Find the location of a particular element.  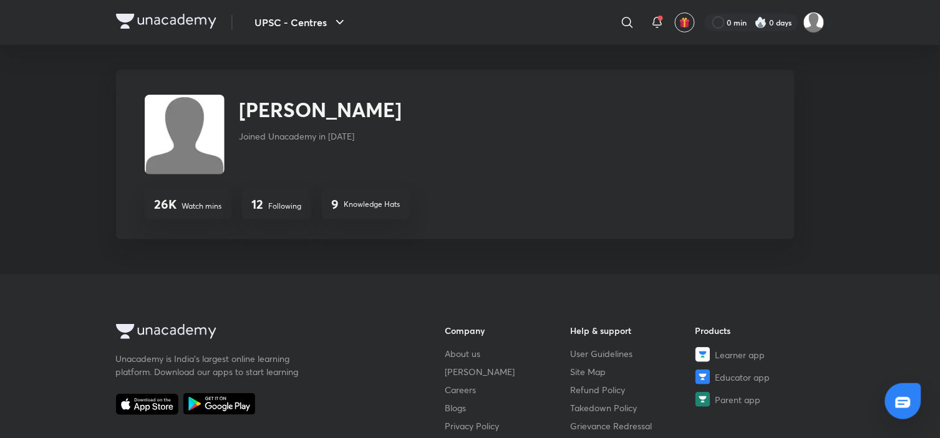

img: avatar is located at coordinates (685, 22).